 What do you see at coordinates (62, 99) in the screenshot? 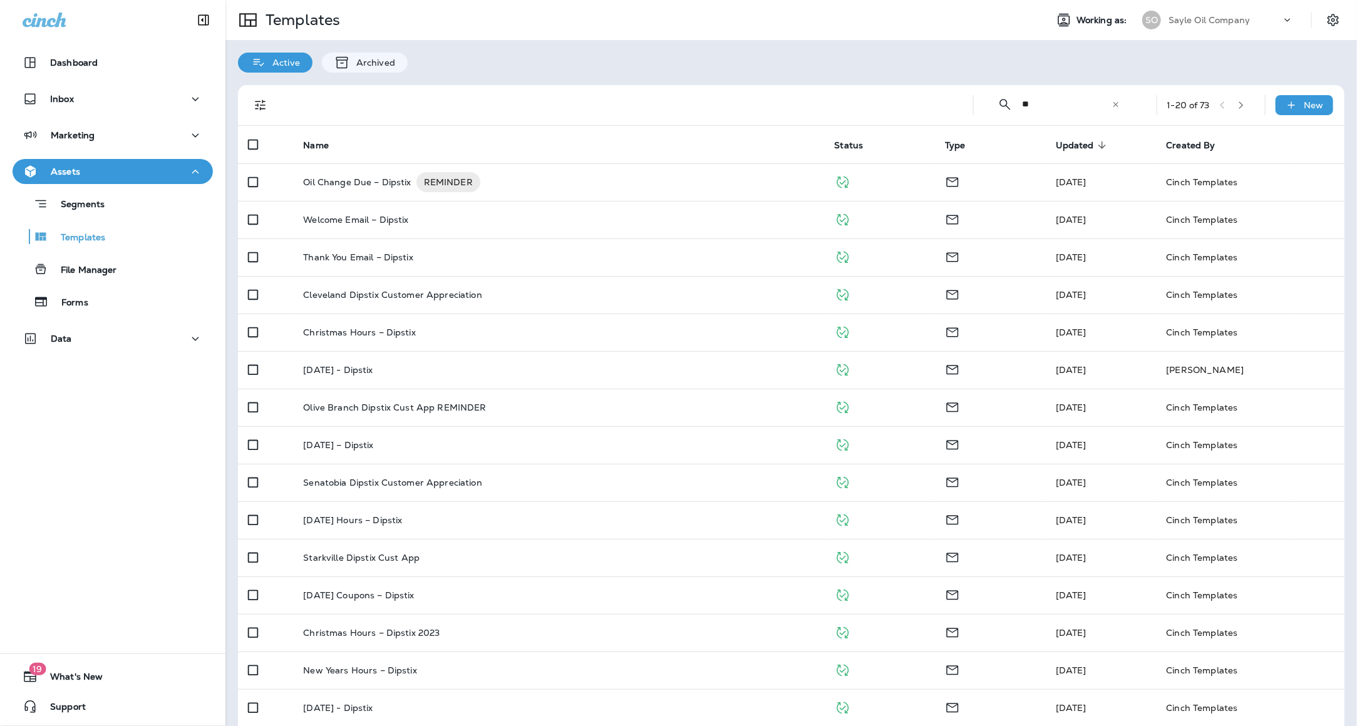
I see `p: Inbox` at bounding box center [62, 99].